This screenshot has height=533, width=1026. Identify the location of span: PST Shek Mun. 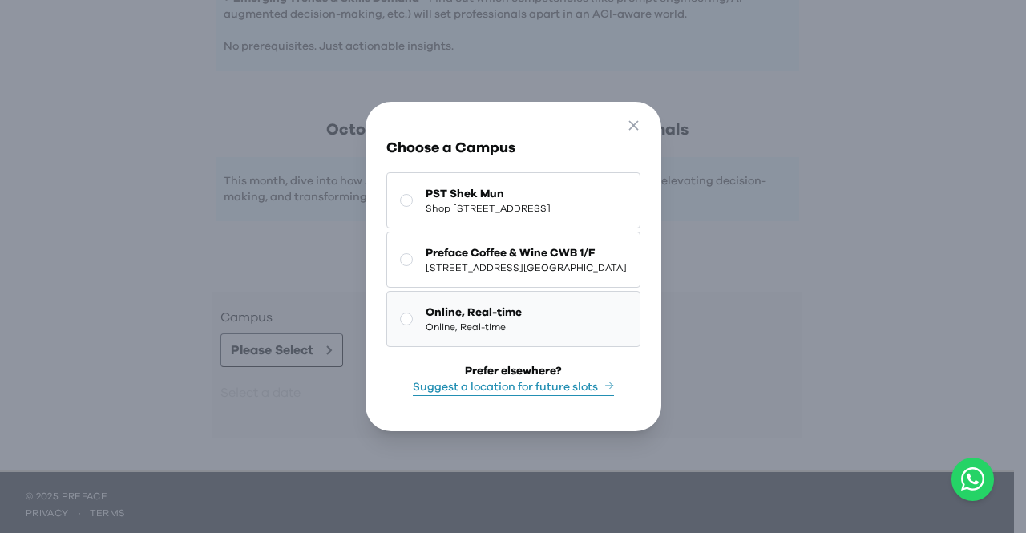
(488, 194).